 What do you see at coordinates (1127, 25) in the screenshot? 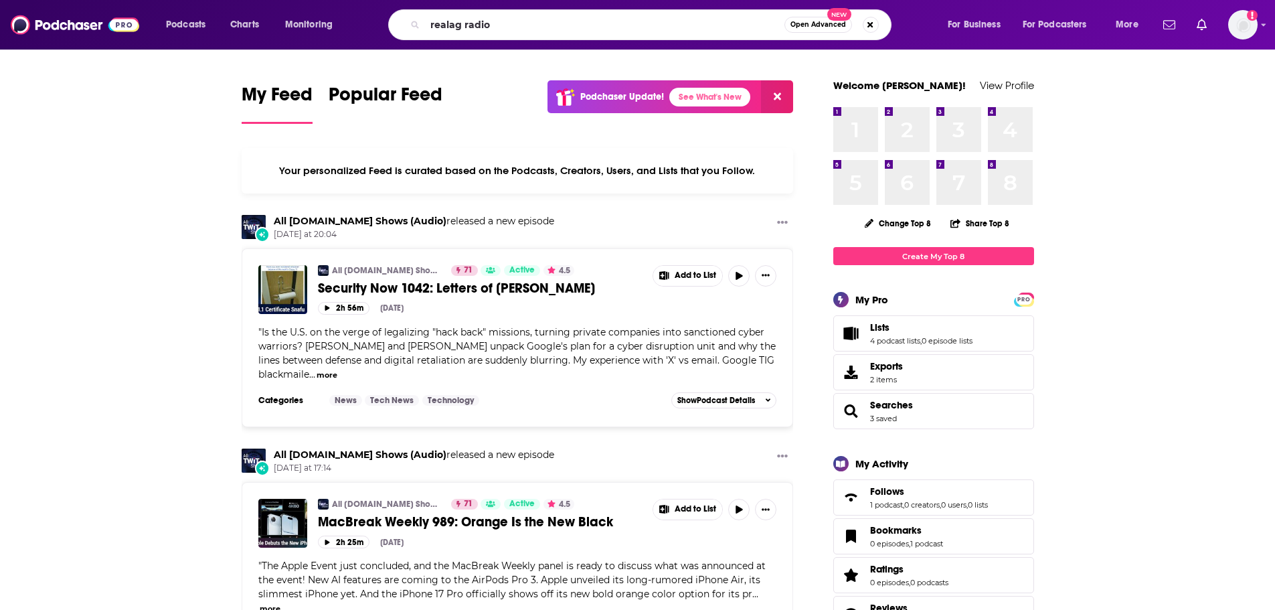
I see `span: More` at bounding box center [1127, 25].